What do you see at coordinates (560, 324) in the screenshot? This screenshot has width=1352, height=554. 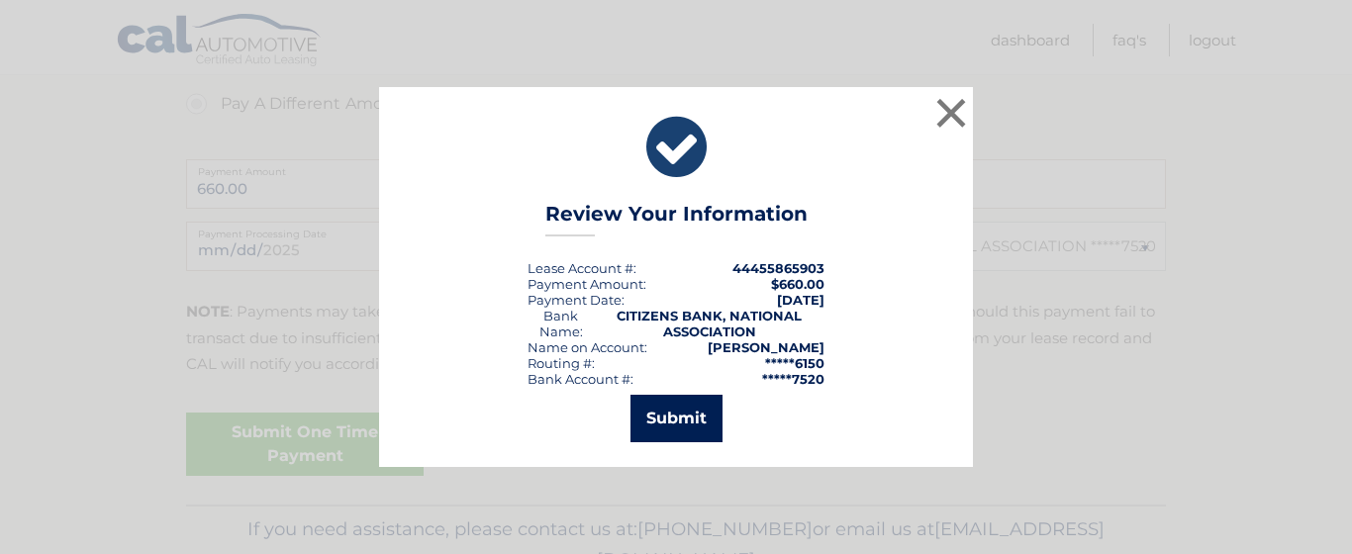 I see `div: Bank Name:` at bounding box center [560, 324].